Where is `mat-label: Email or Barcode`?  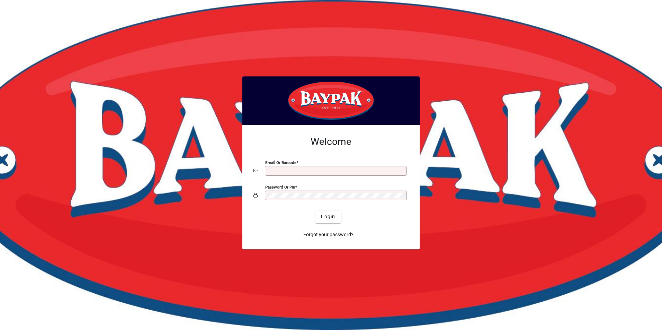
mat-label: Email or Barcode is located at coordinates (281, 162).